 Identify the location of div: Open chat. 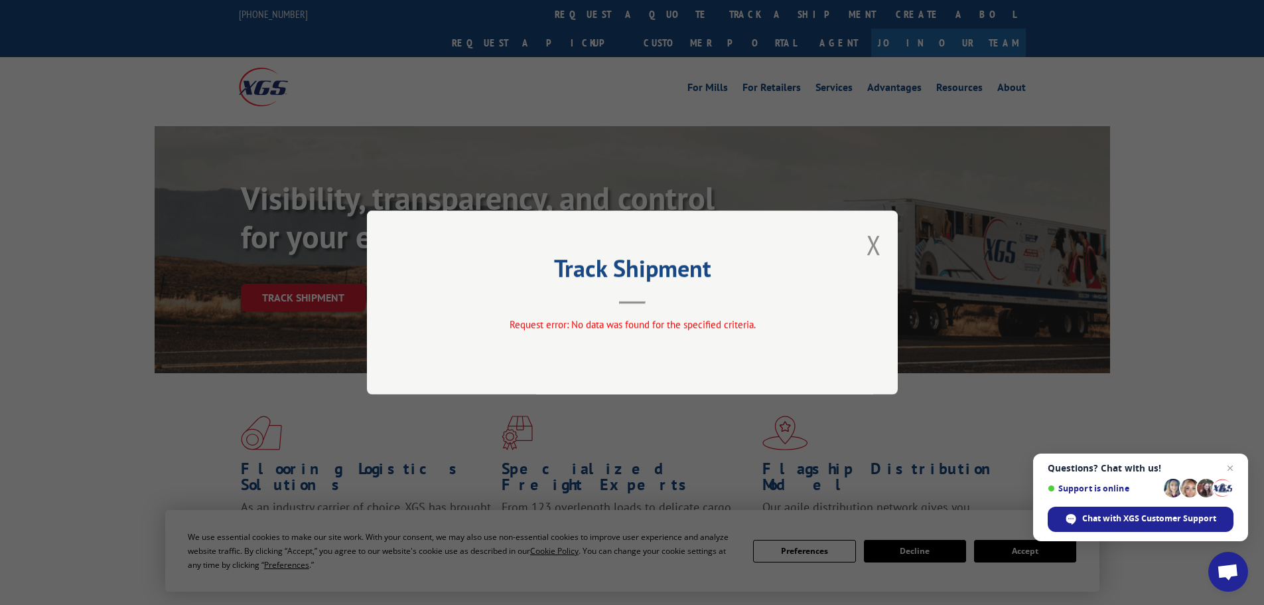
(1228, 571).